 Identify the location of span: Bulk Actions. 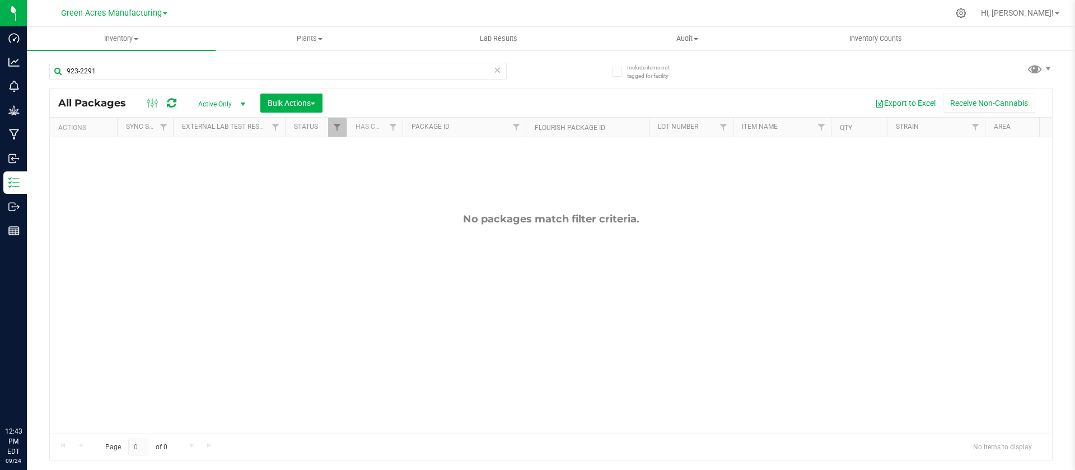
(291, 103).